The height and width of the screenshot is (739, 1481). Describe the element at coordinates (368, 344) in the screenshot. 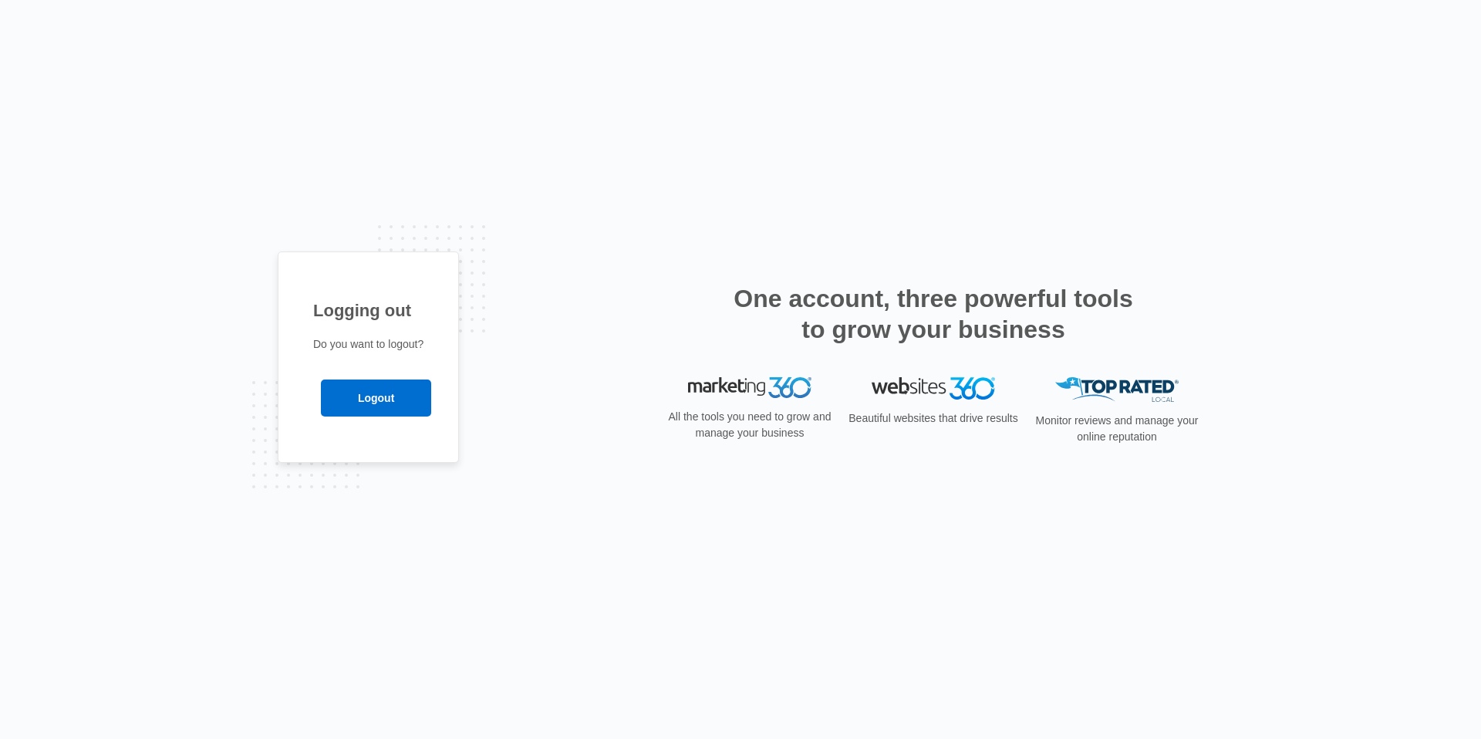

I see `p: Do you want to logout?` at that location.